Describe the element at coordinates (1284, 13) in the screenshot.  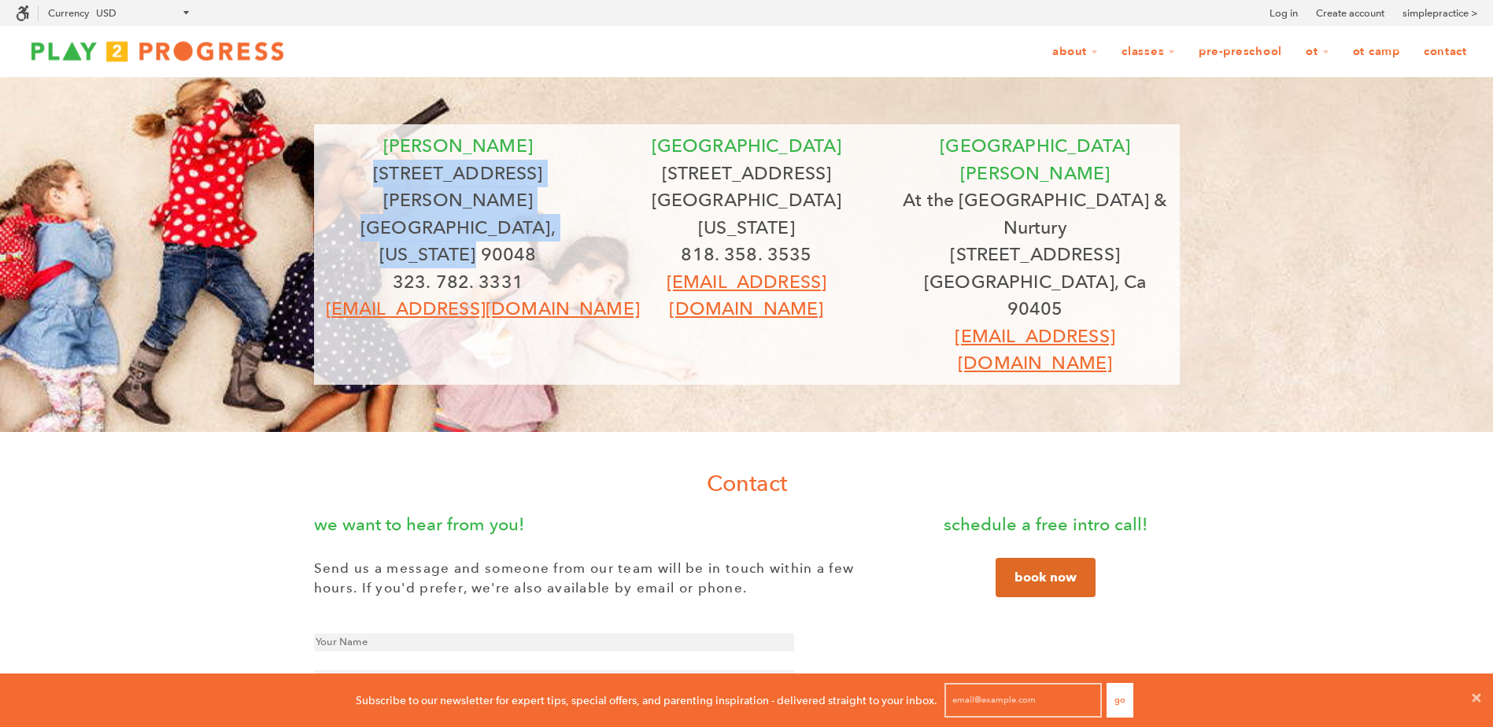
I see `a: Log in` at that location.